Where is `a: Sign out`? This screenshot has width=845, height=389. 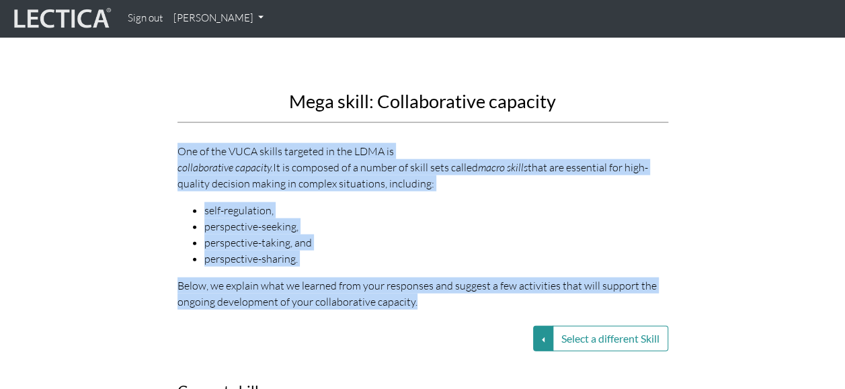
a: Sign out is located at coordinates (145, 18).